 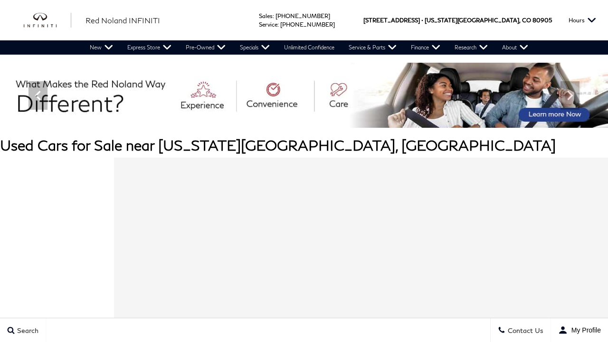 I want to click on a: Red Noland INFINITI, so click(x=122, y=20).